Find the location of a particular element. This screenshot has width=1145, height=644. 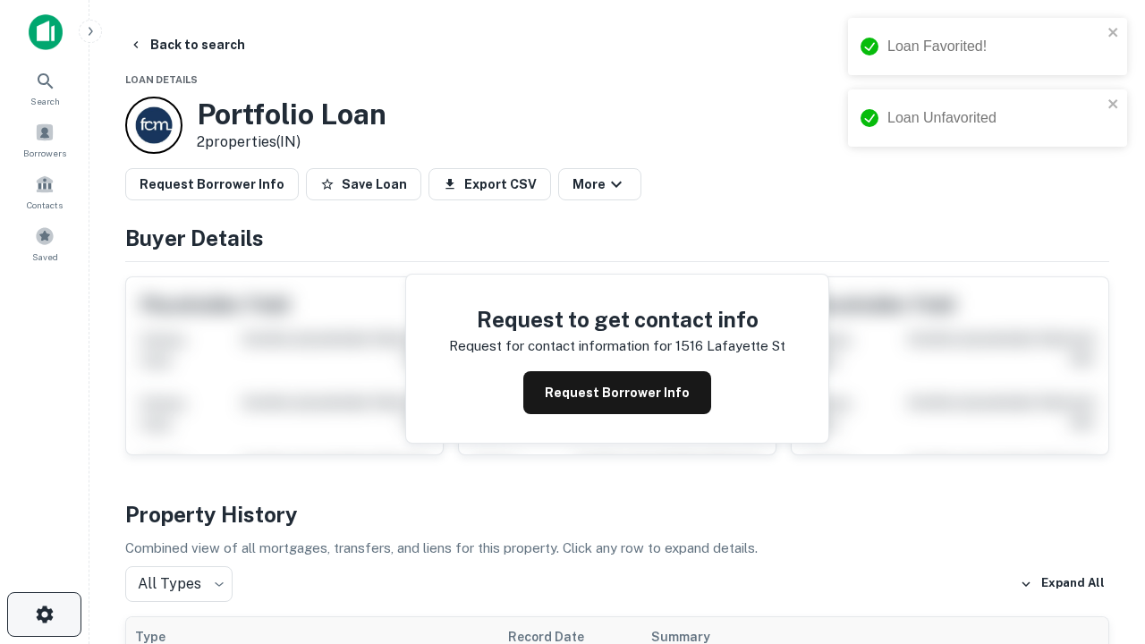

h3: Portfolio Loan is located at coordinates (292, 115).